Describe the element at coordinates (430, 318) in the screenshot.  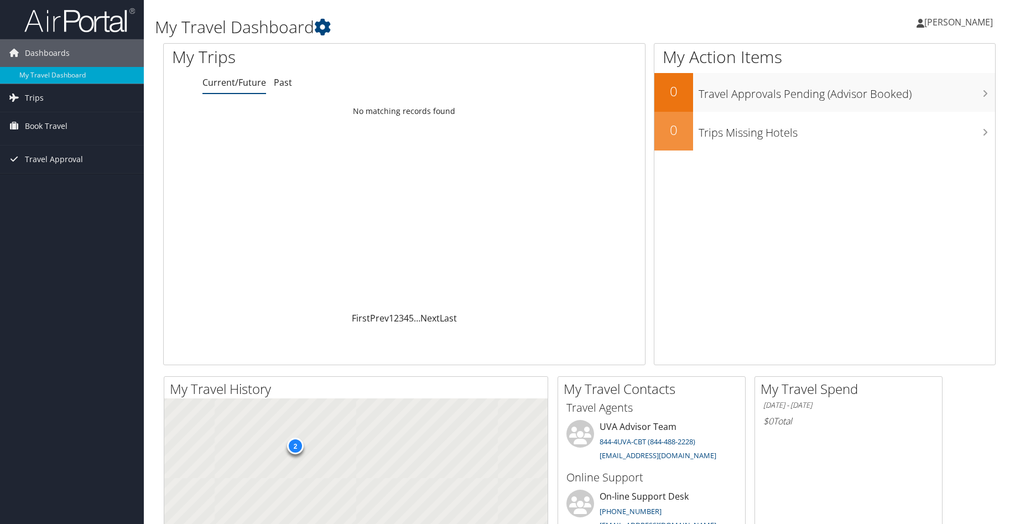
I see `a: Next` at that location.